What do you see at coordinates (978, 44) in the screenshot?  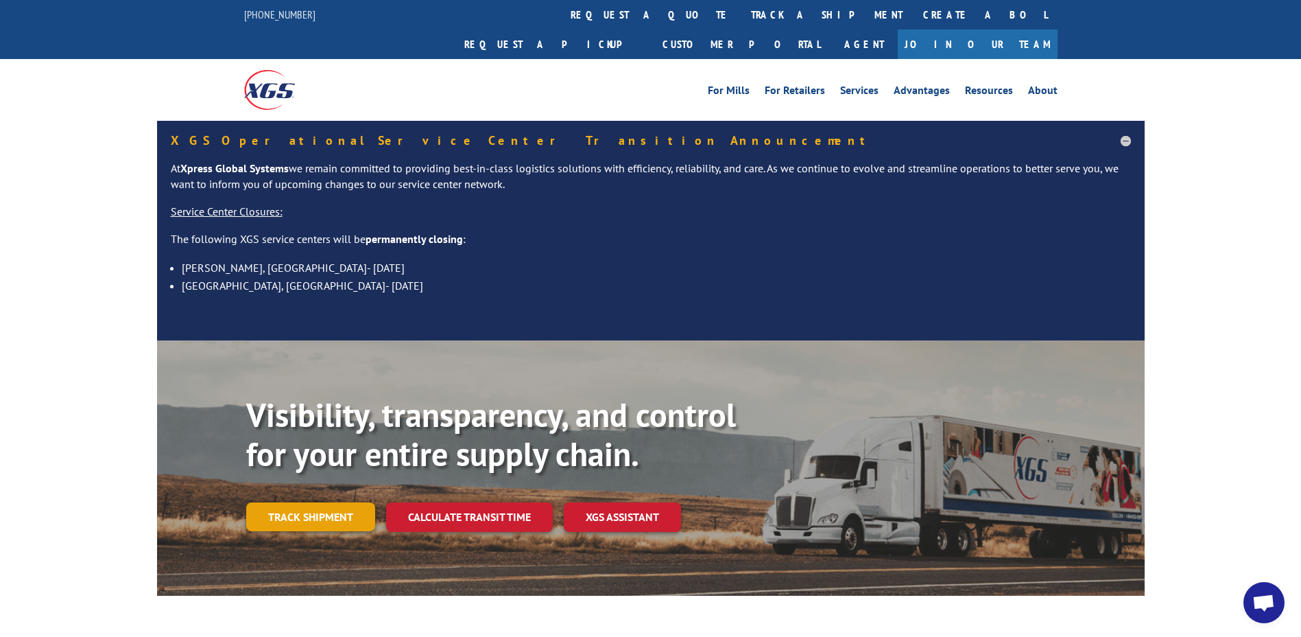 I see `a: Join Our Team` at bounding box center [978, 44].